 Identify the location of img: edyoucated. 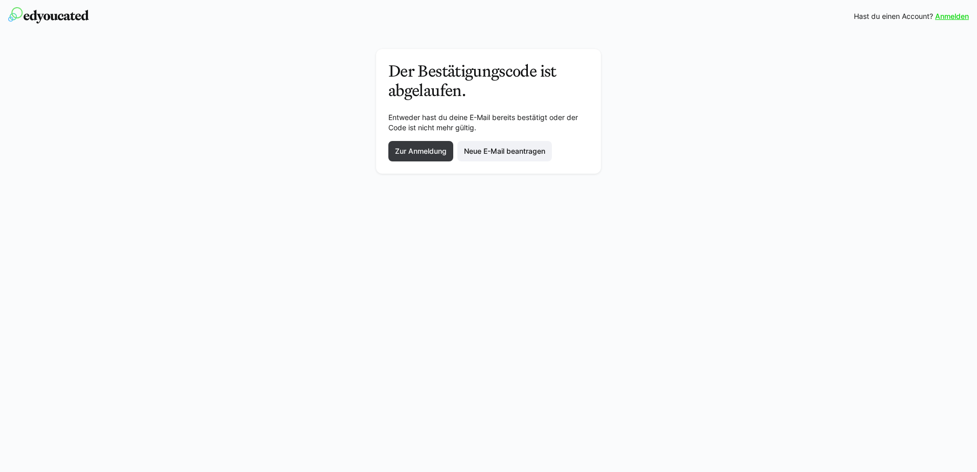
(49, 15).